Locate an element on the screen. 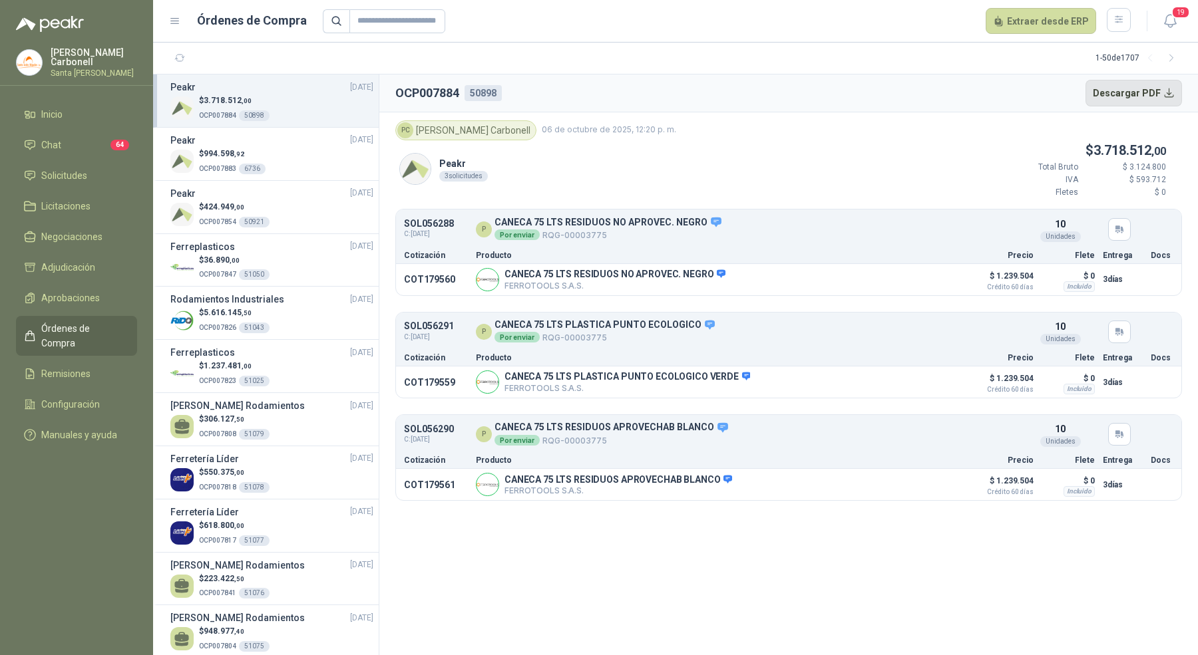  p: CANECA 75 LTS RESIDUOS APROVECHAB BLANCO is located at coordinates (618, 480).